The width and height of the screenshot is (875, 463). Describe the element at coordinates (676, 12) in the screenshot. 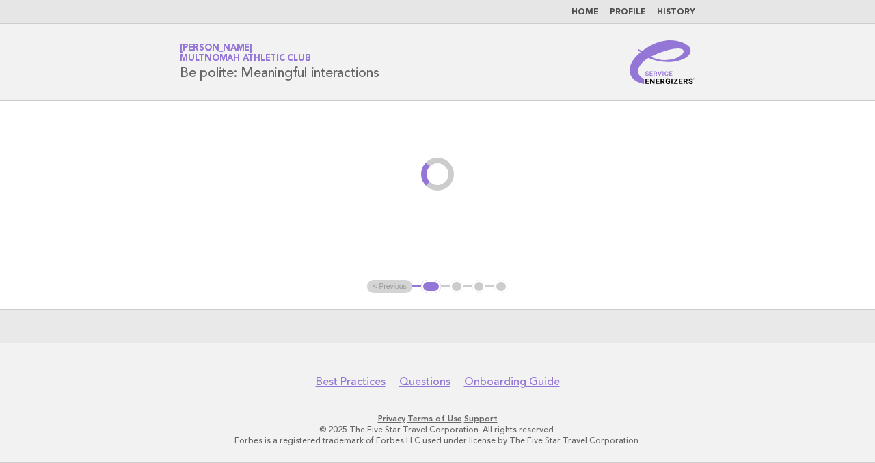

I see `a: History` at that location.